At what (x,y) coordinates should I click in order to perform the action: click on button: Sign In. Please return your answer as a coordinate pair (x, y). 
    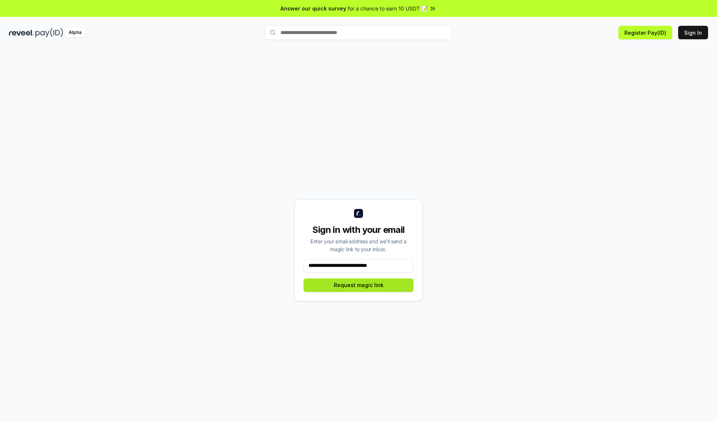
    Looking at the image, I should click on (693, 32).